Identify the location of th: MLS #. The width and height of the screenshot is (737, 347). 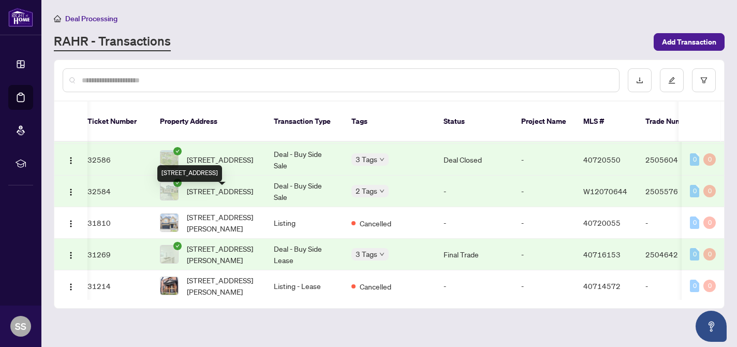
(606, 122).